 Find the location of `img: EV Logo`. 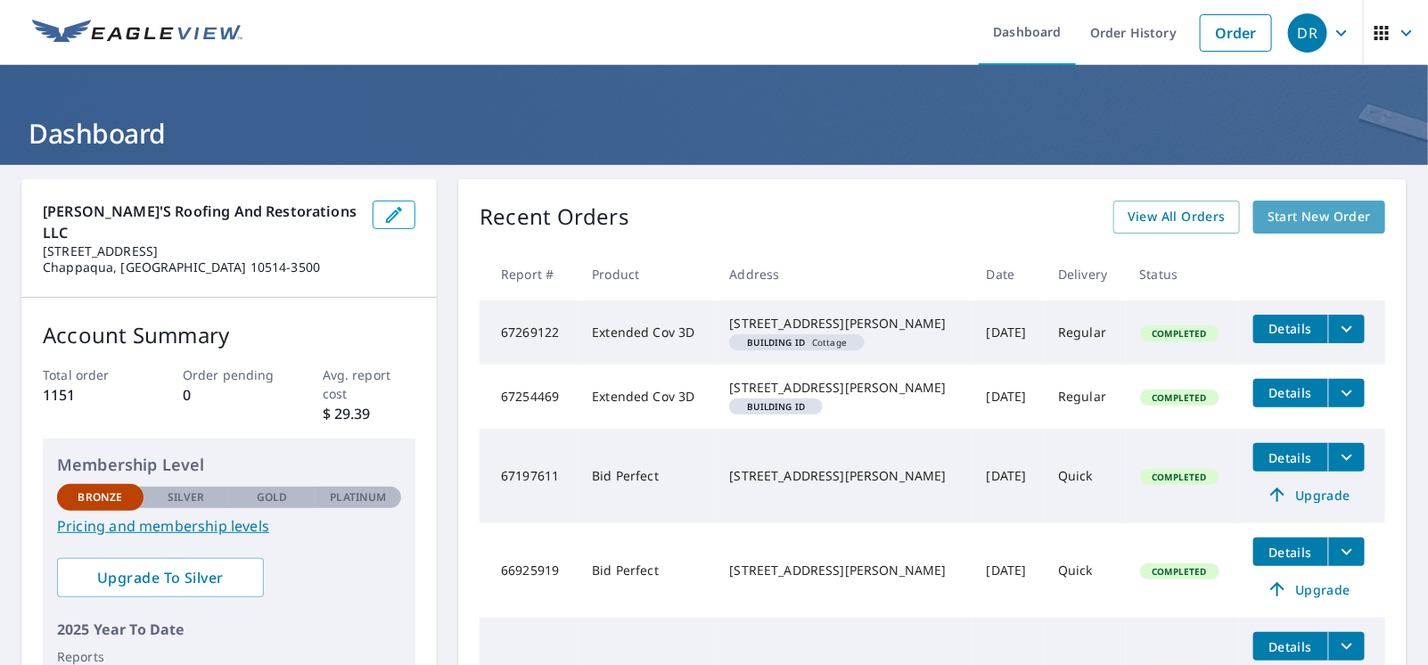

img: EV Logo is located at coordinates (137, 33).